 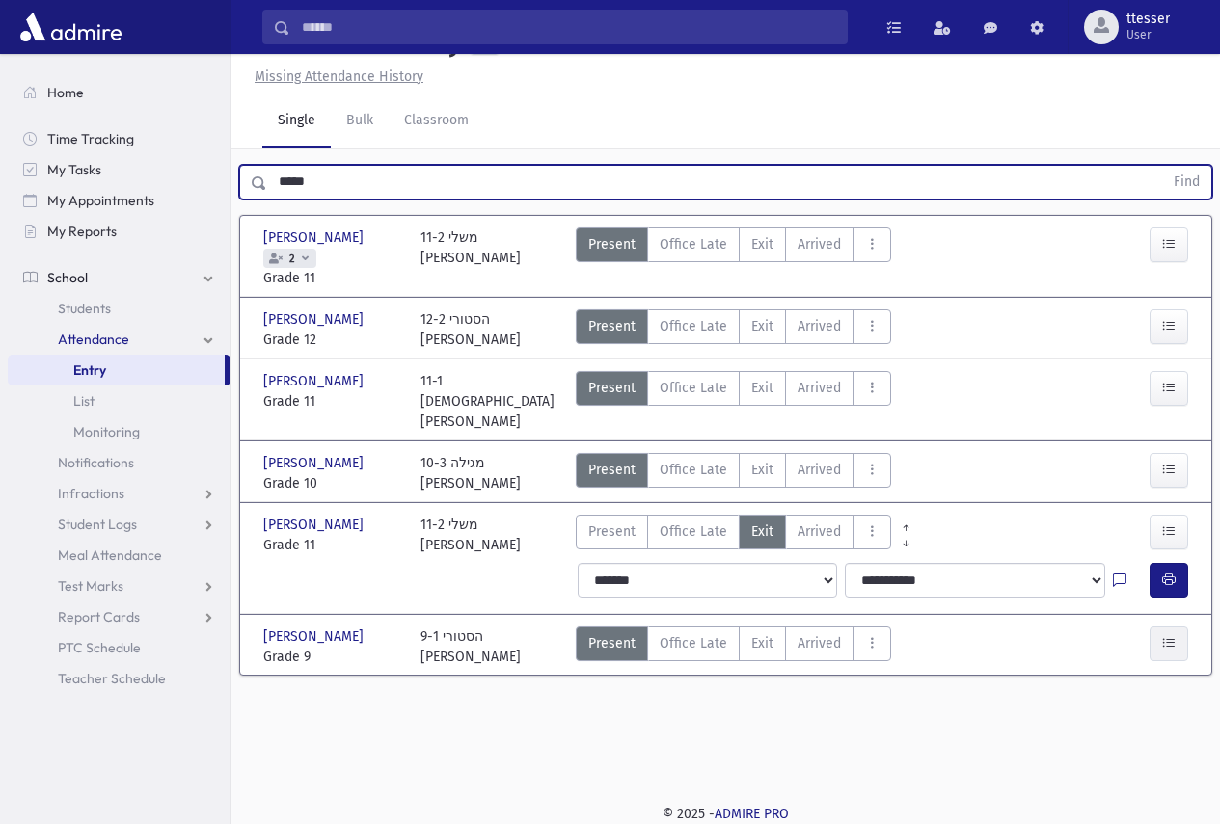 What do you see at coordinates (119, 401) in the screenshot?
I see `a: List` at bounding box center [119, 401].